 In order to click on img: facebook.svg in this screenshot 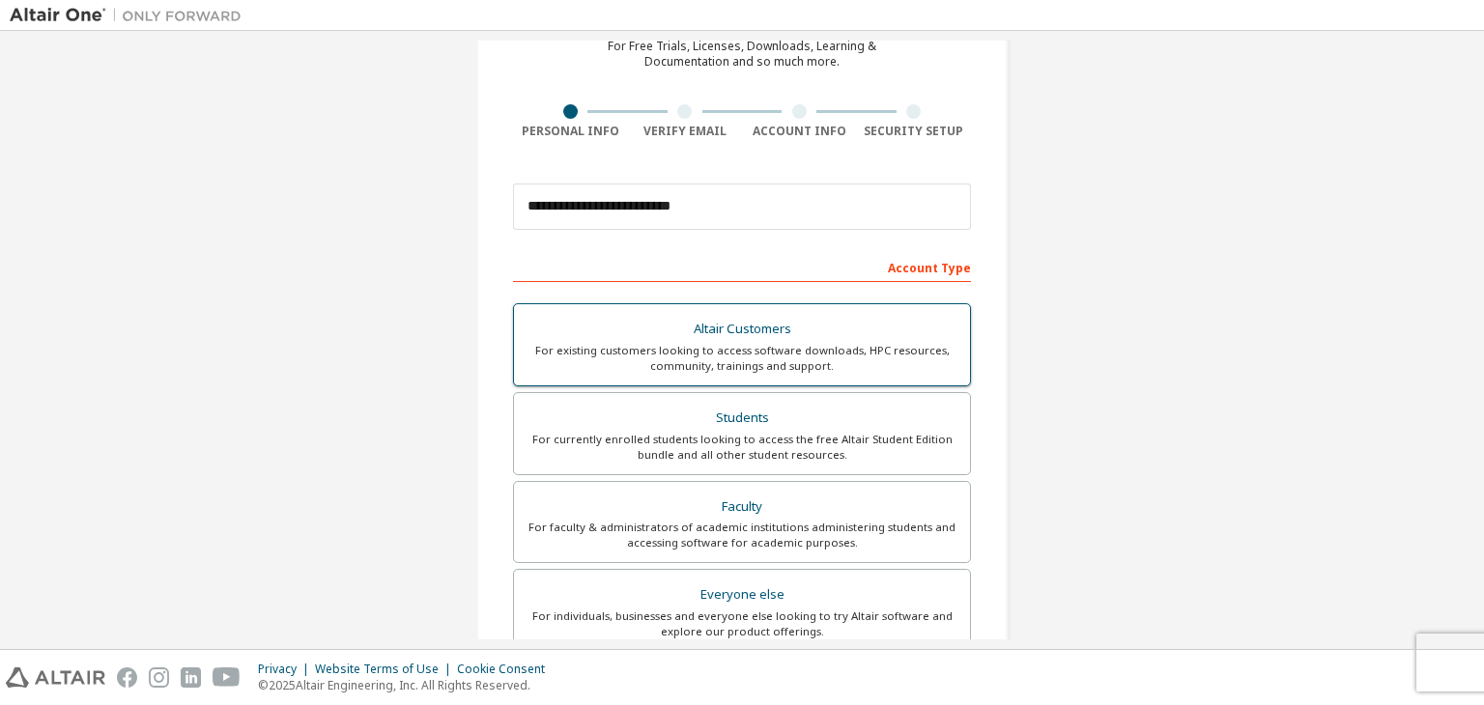, I will do `click(127, 677)`.